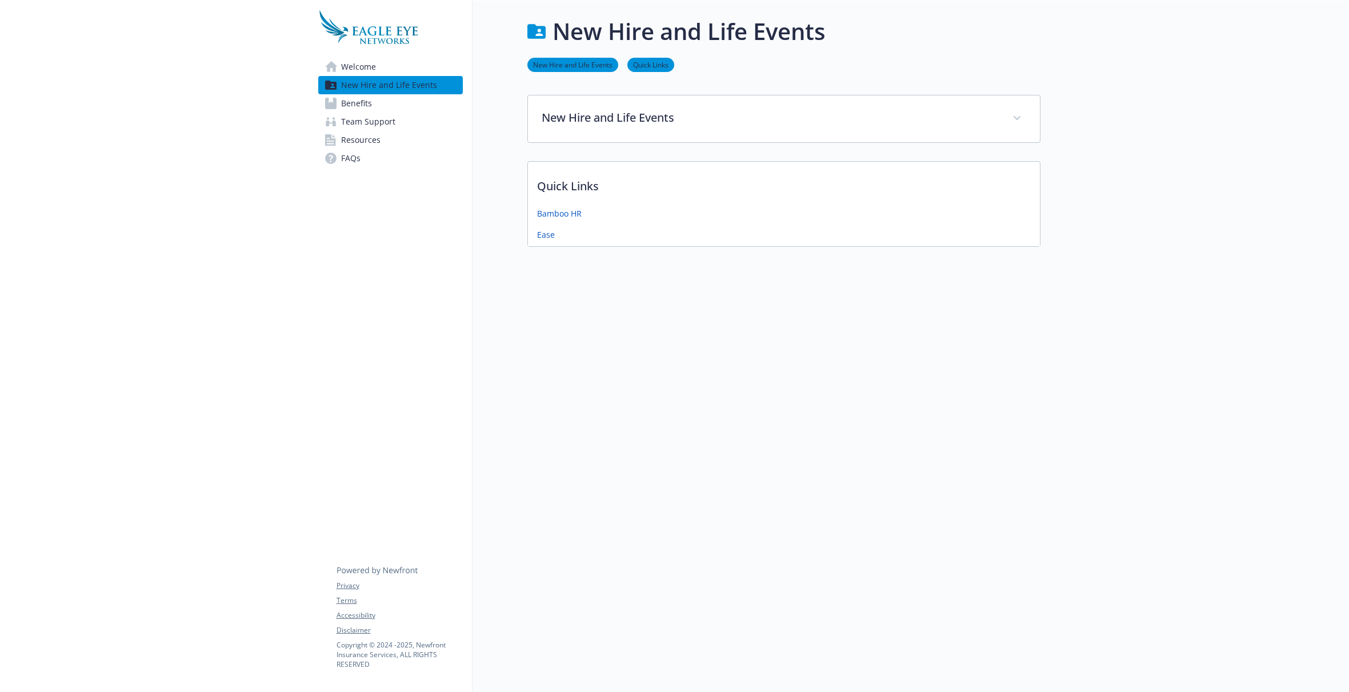 The height and width of the screenshot is (692, 1349). Describe the element at coordinates (358, 67) in the screenshot. I see `span: Welcome` at that location.